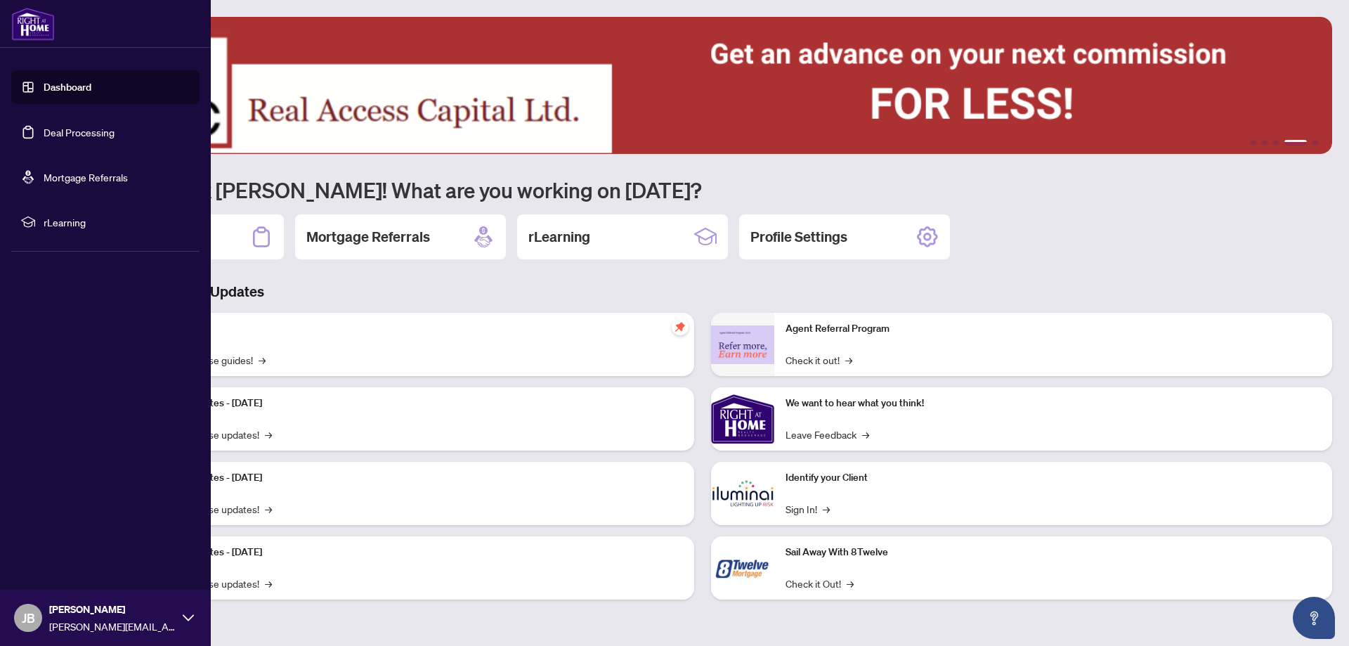 This screenshot has width=1349, height=646. I want to click on span: JB, so click(28, 618).